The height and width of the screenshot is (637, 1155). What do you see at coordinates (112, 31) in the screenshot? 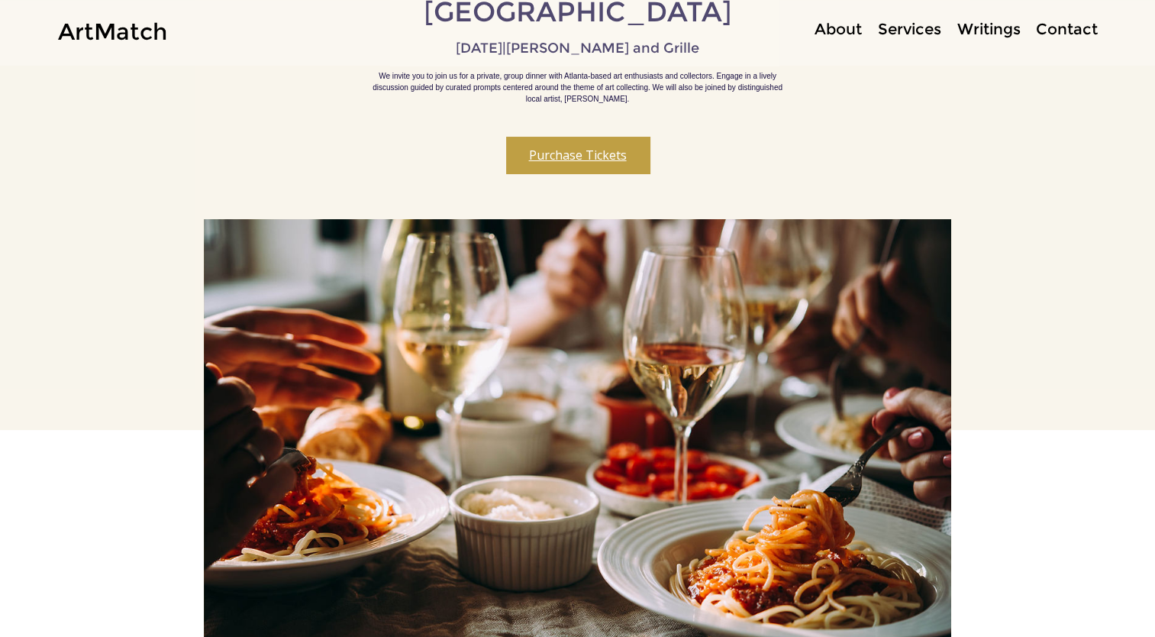
I see `a: ArtMatch` at bounding box center [112, 31].